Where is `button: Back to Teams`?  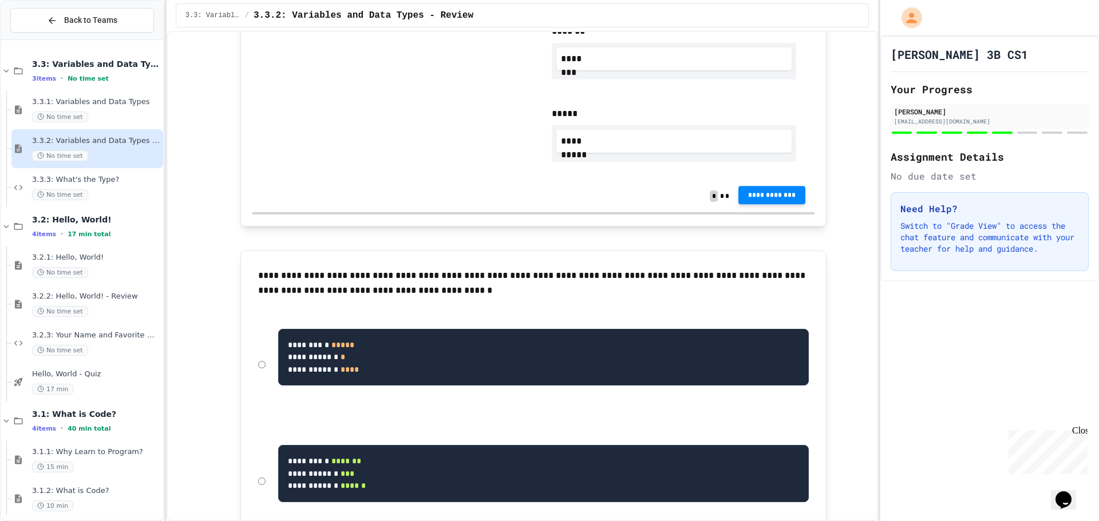 button: Back to Teams is located at coordinates (82, 20).